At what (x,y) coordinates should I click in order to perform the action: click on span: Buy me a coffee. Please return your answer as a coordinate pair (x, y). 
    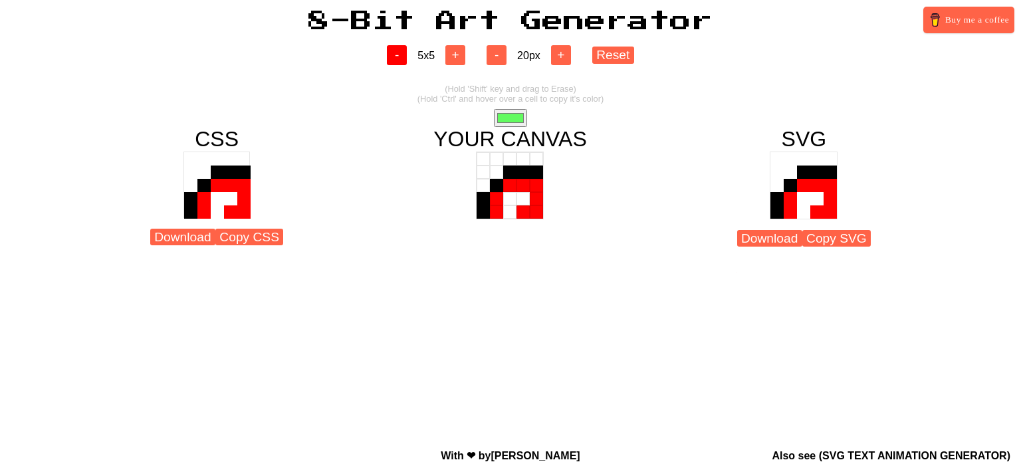
    Looking at the image, I should click on (977, 20).